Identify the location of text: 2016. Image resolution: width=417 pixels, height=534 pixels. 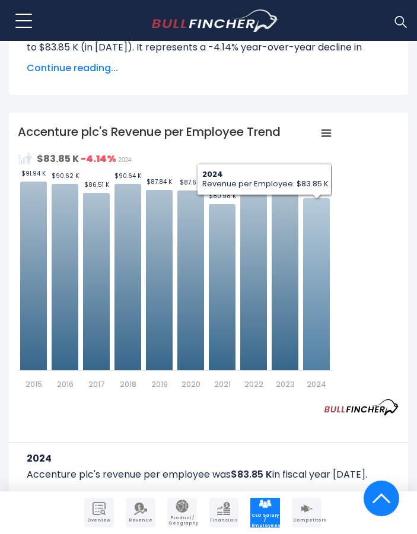
(65, 384).